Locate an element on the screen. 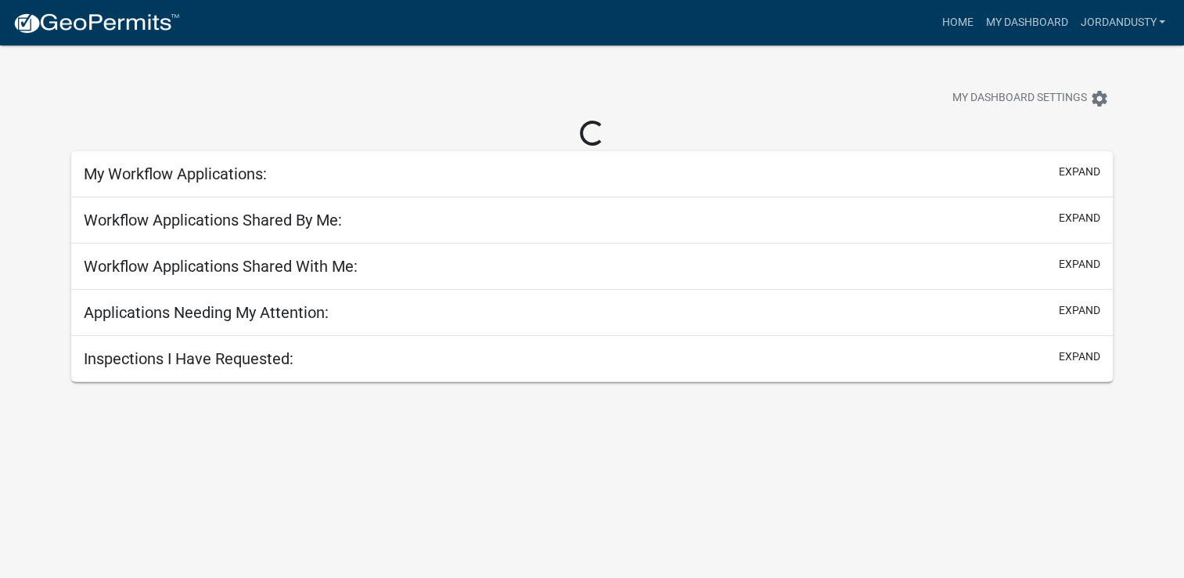 The image size is (1184, 578). span: My Dashboard Settings is located at coordinates (1020, 99).